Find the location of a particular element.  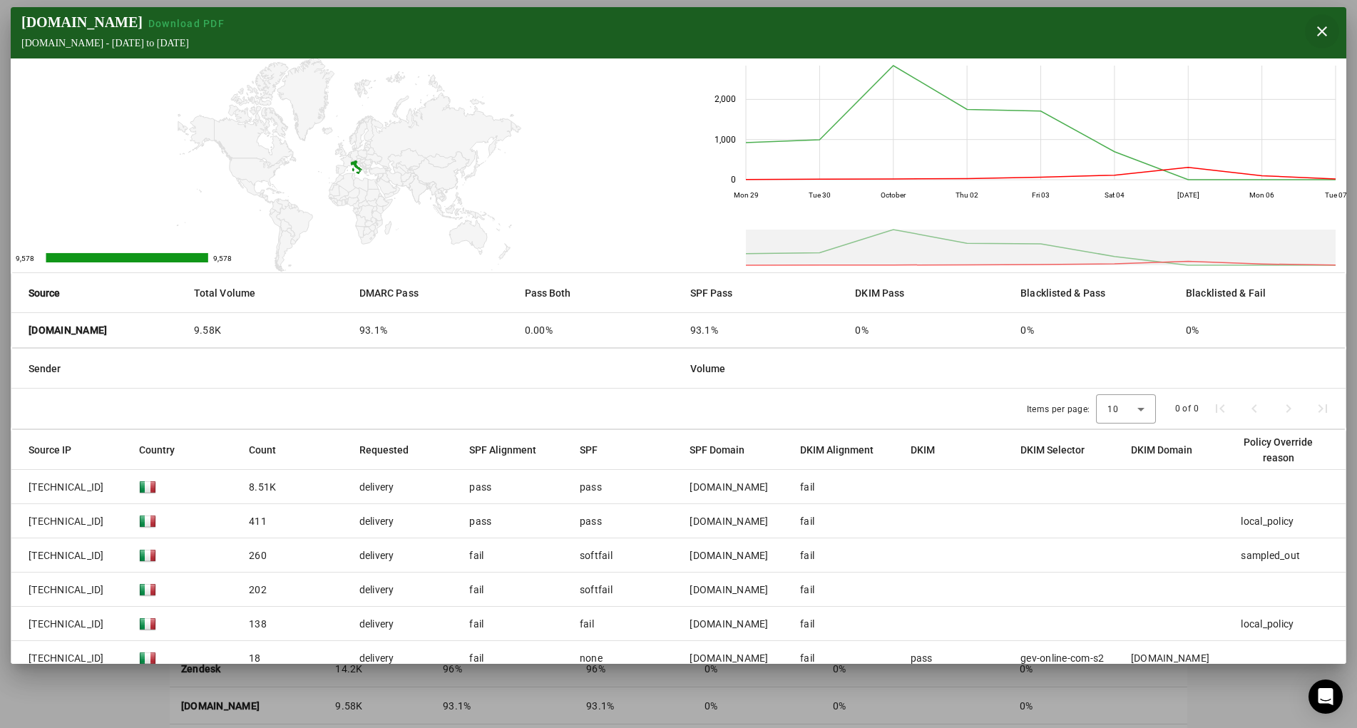

svg: A chart. is located at coordinates (345, 165).